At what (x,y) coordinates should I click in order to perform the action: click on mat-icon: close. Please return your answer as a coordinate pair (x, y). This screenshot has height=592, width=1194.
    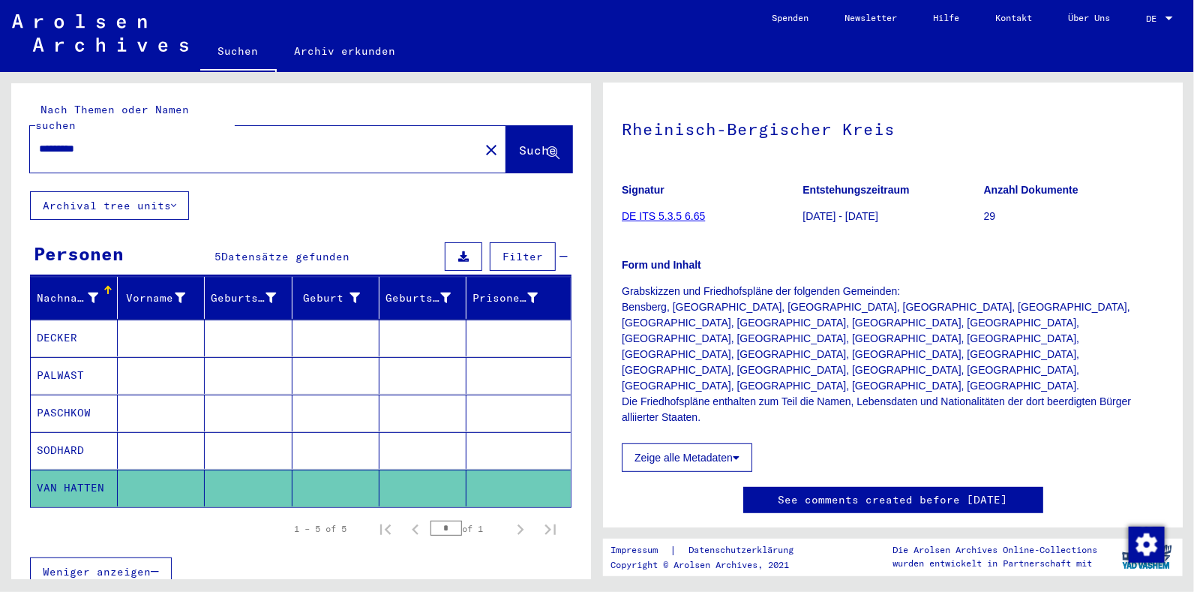
    Looking at the image, I should click on (491, 150).